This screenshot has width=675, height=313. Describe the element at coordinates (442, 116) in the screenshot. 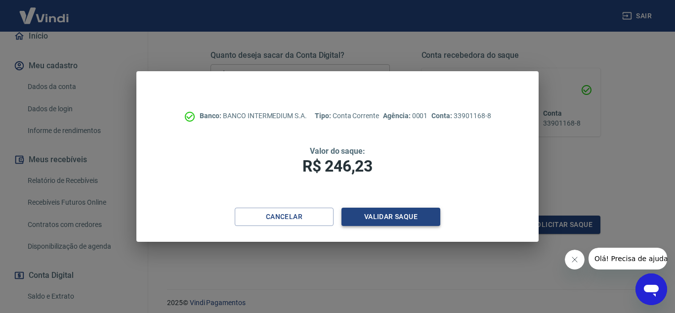

I see `span: Conta:` at that location.